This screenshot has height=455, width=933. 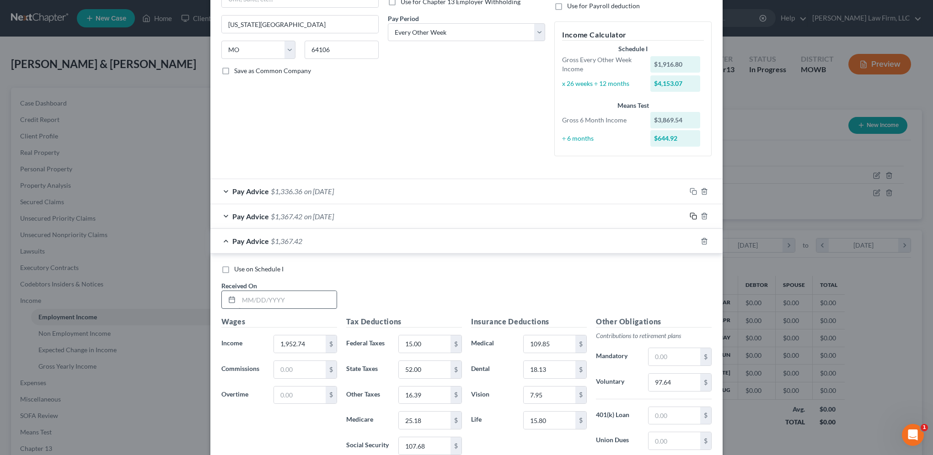 I want to click on div: $4,153.07, so click(x=675, y=84).